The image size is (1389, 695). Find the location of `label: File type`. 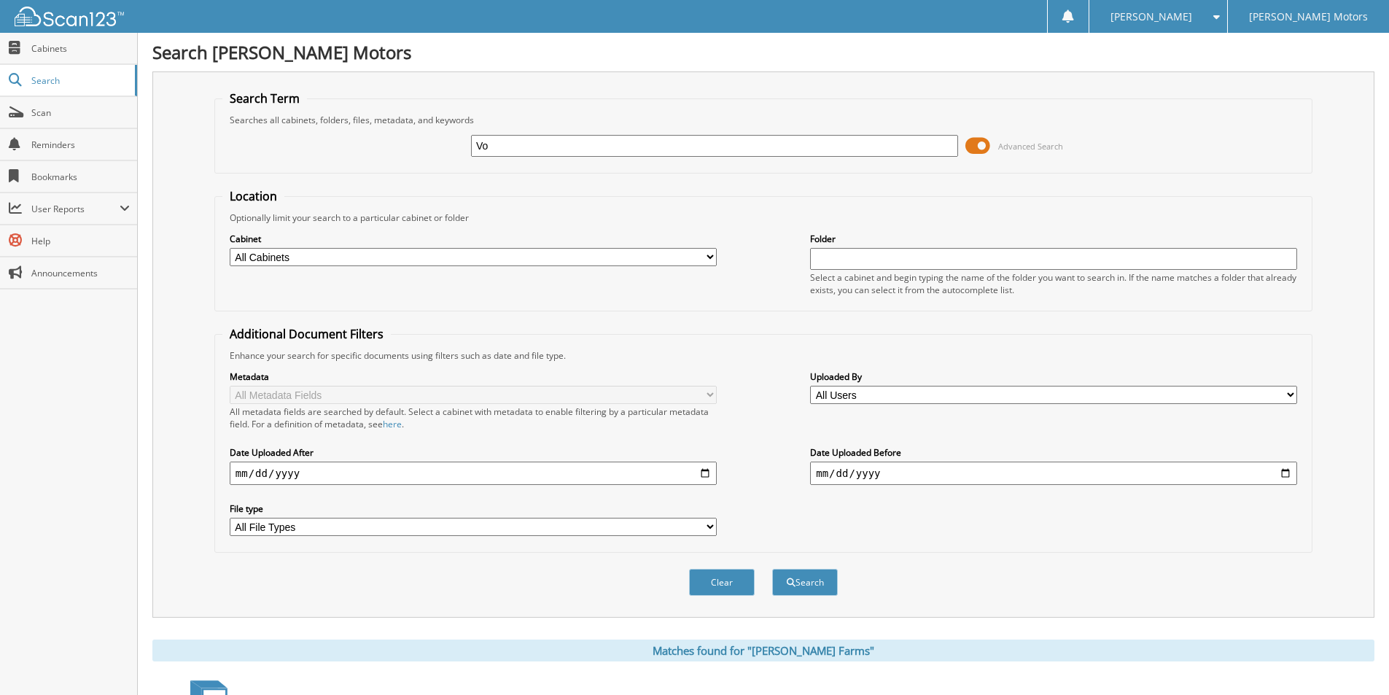

label: File type is located at coordinates (473, 508).